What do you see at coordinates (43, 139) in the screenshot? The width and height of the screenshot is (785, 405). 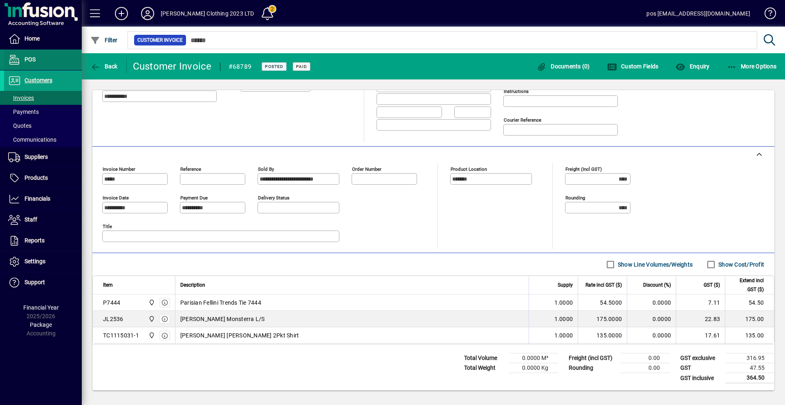 I see `a: Communications` at bounding box center [43, 139].